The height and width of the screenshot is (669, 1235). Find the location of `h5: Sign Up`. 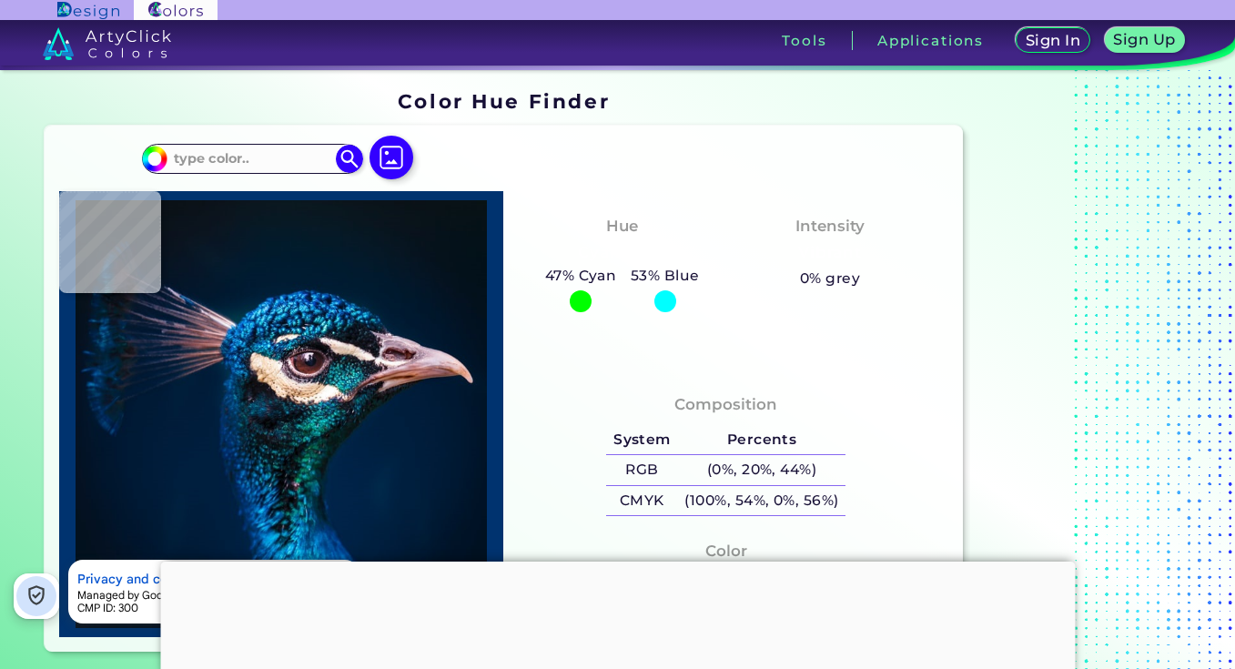

h5: Sign Up is located at coordinates (1145, 39).